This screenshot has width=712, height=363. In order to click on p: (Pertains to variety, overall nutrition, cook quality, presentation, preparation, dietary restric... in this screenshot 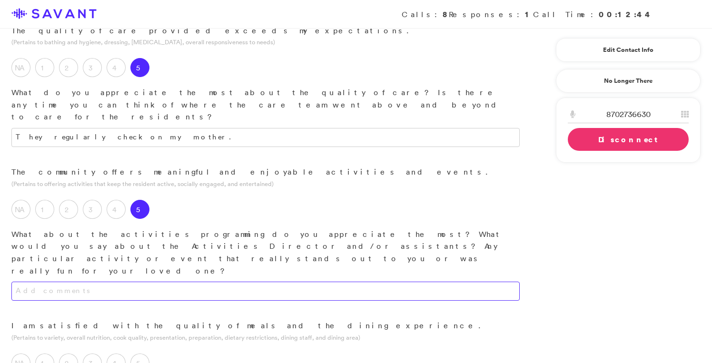, I will do `click(266, 337)`.